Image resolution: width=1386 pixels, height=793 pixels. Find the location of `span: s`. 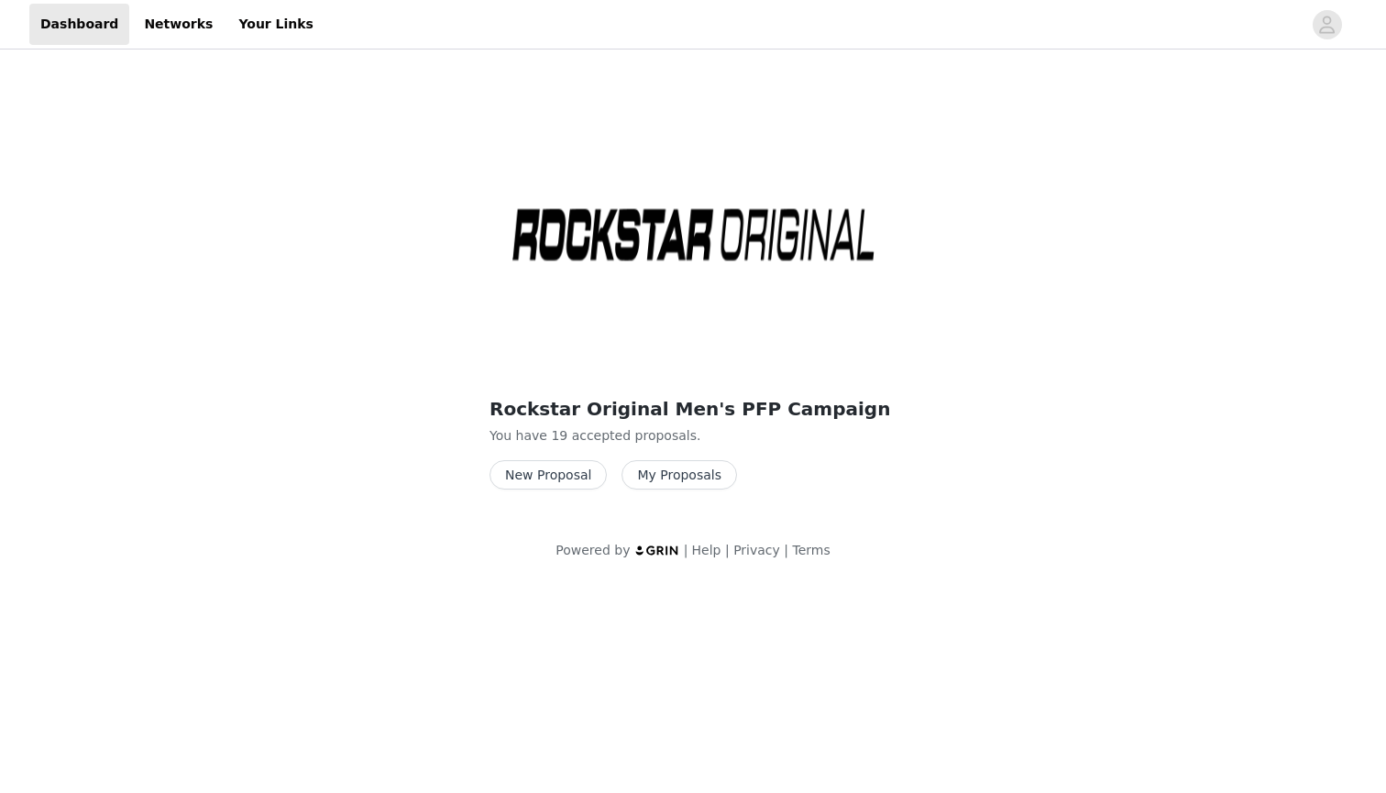

span: s is located at coordinates (693, 435).